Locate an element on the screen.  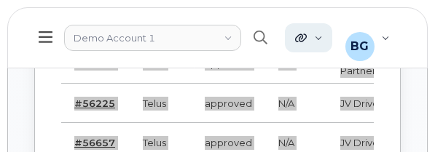
div: Bill Geary is located at coordinates (367, 38).